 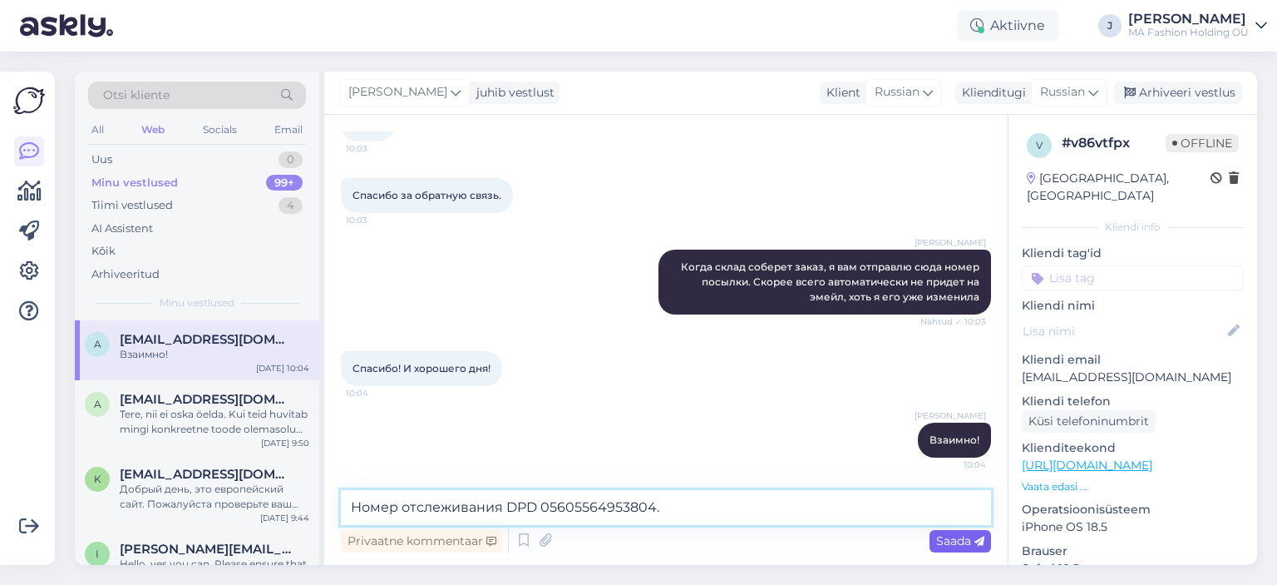 What do you see at coordinates (220, 130) in the screenshot?
I see `div: Socials` at bounding box center [220, 130].